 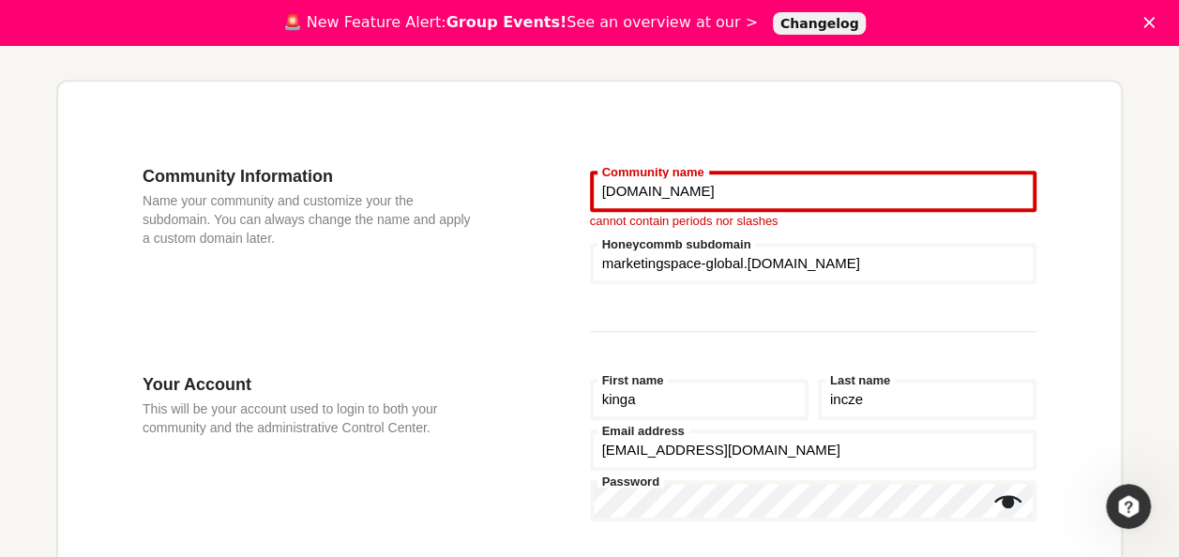 I want to click on label: First name, so click(x=633, y=380).